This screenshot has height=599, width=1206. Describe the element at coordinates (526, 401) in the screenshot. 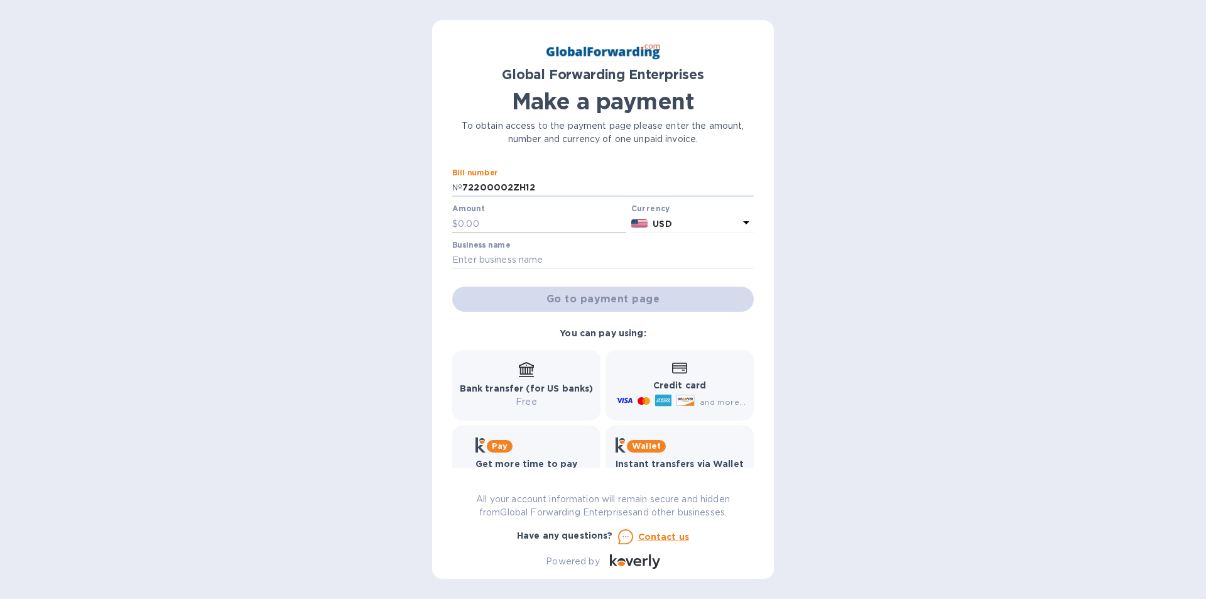

I see `p: Free` at that location.